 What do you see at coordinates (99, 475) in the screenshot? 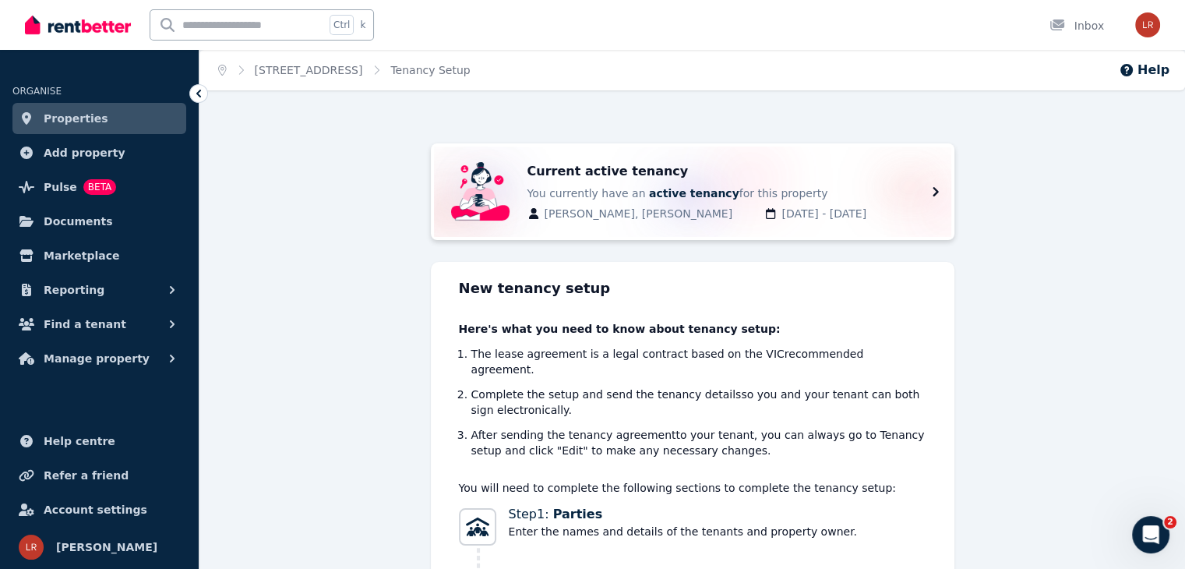
I see `a: Refer a friend` at bounding box center [99, 475].